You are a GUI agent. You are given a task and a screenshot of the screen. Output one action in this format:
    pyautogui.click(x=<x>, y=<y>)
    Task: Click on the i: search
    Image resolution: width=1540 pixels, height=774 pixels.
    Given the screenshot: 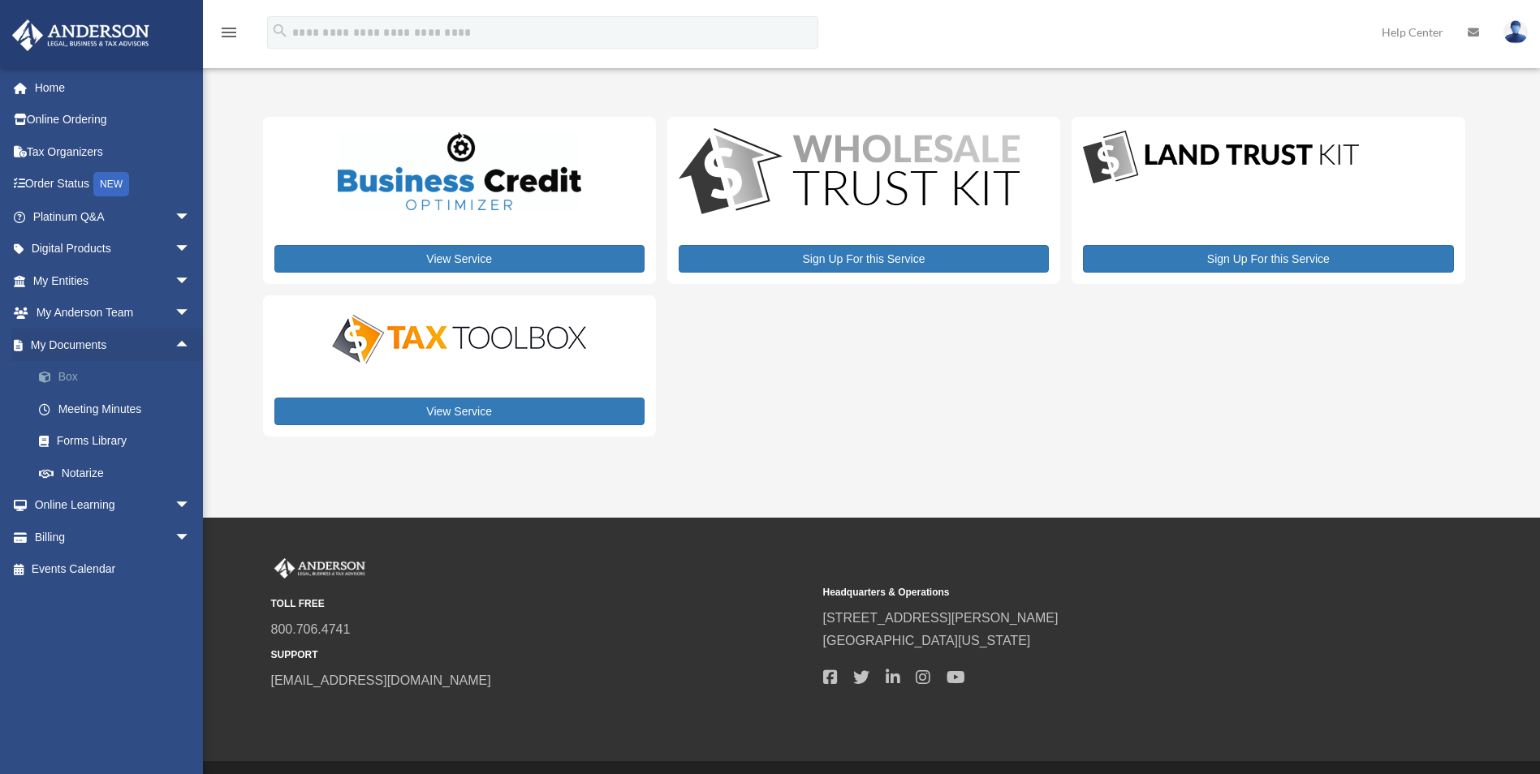 What is the action you would take?
    pyautogui.click(x=280, y=31)
    